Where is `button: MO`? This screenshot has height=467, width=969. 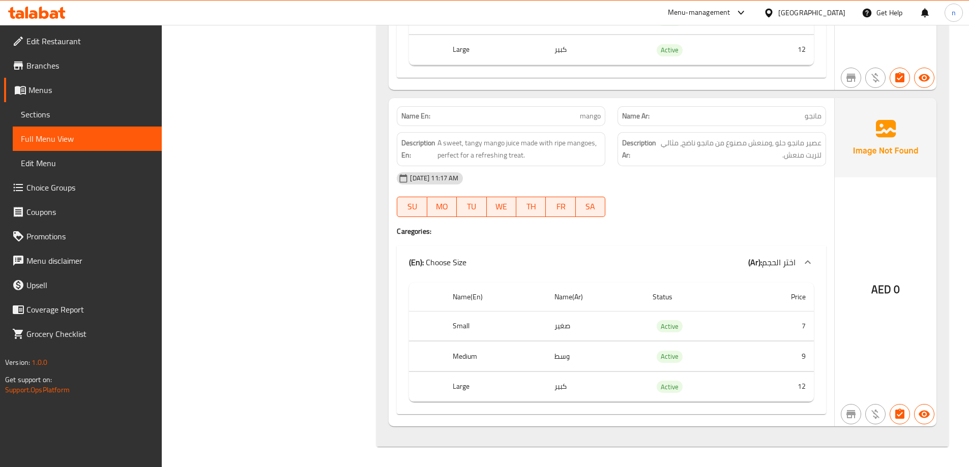 button: MO is located at coordinates (442, 207).